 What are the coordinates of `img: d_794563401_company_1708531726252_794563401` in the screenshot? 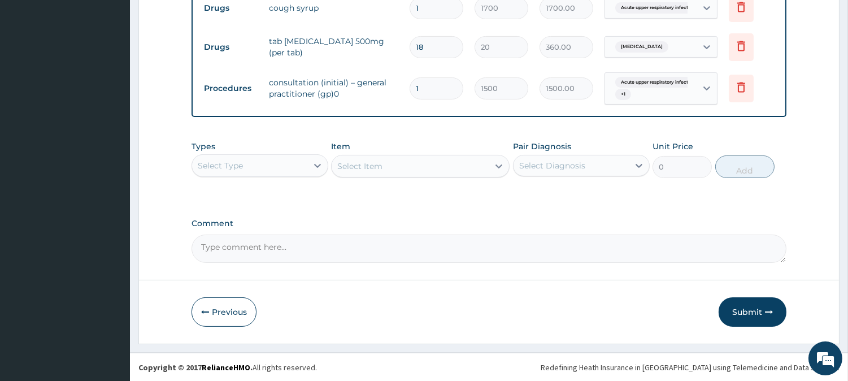 It's located at (33, 71).